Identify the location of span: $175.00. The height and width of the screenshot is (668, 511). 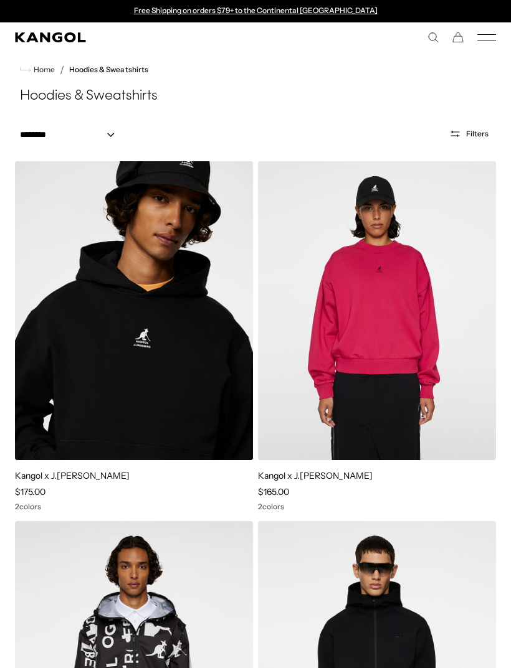
(30, 492).